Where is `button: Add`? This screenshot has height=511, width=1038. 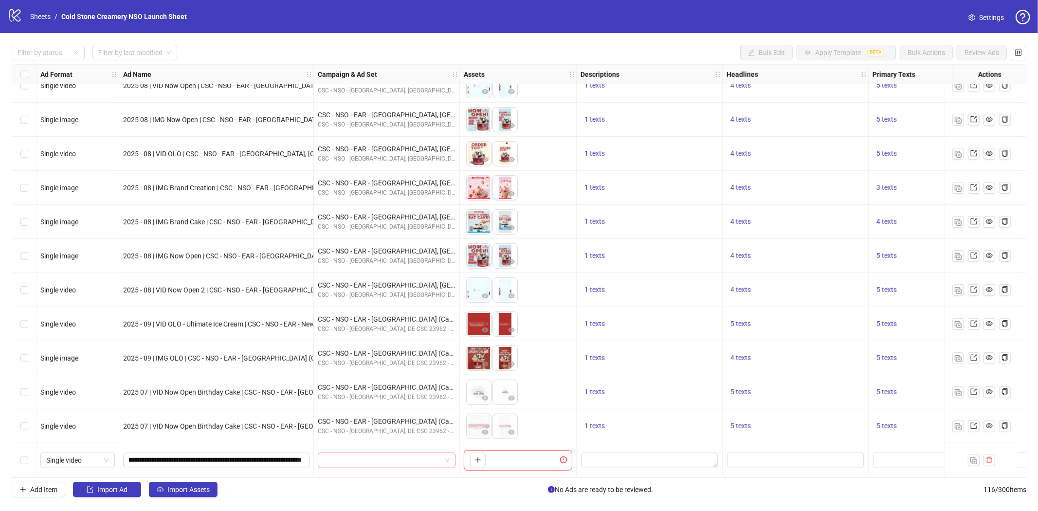 button: Add is located at coordinates (478, 460).